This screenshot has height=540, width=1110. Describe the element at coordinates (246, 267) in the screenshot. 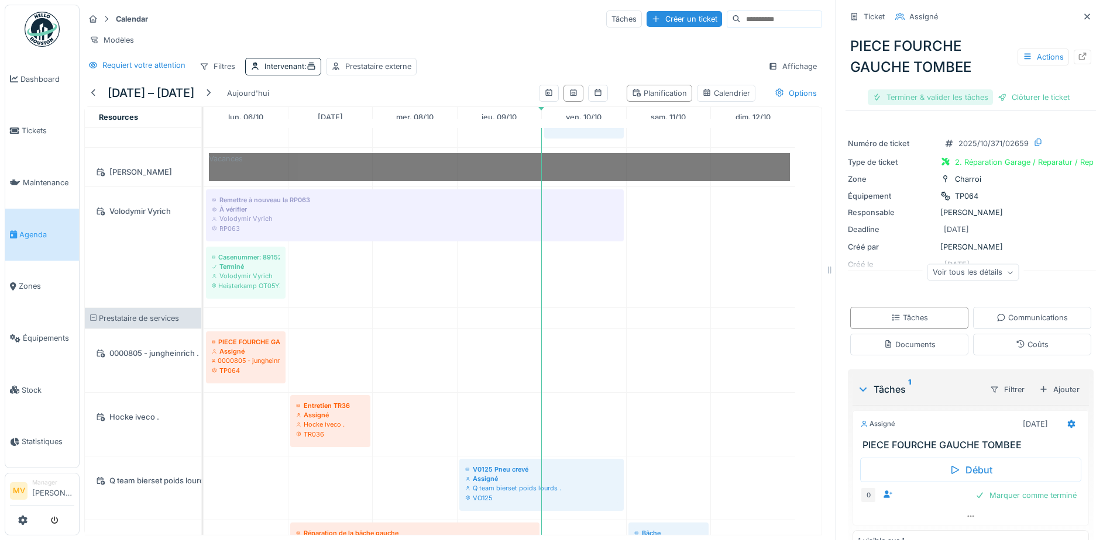

I see `div: Terminé` at that location.